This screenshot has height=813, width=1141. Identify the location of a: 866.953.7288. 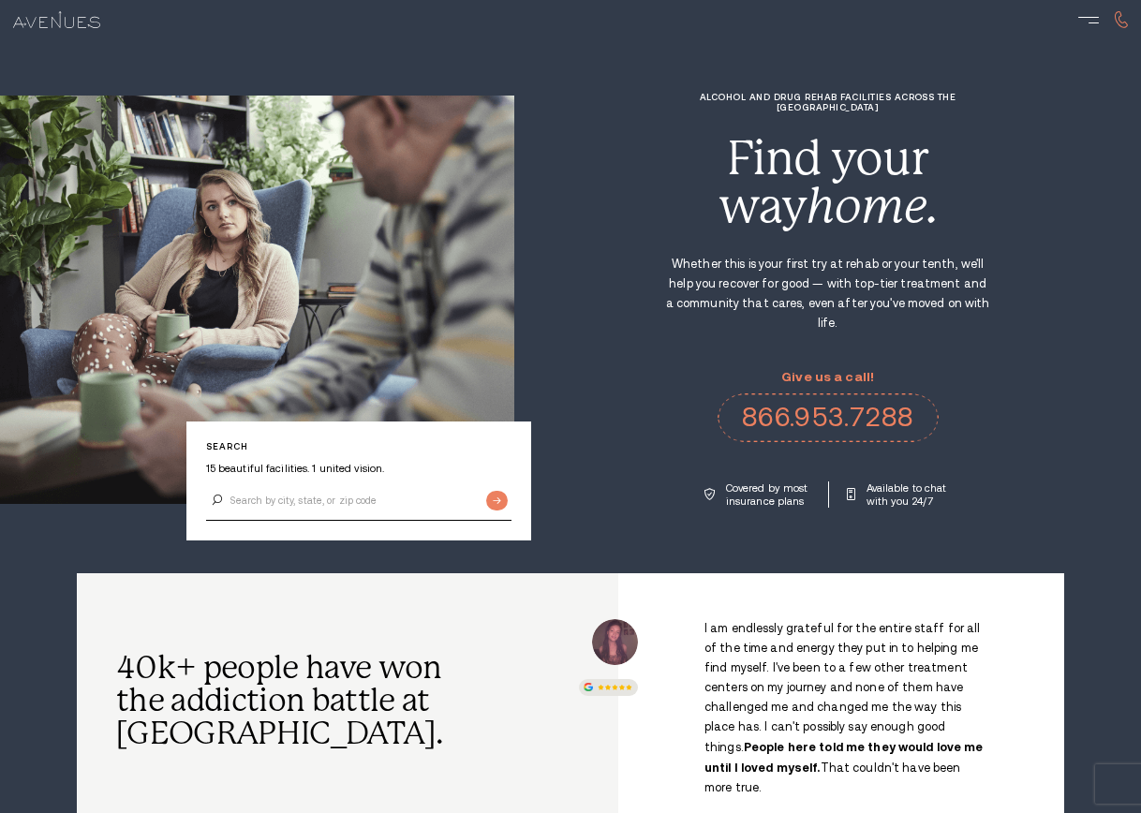
(828, 418).